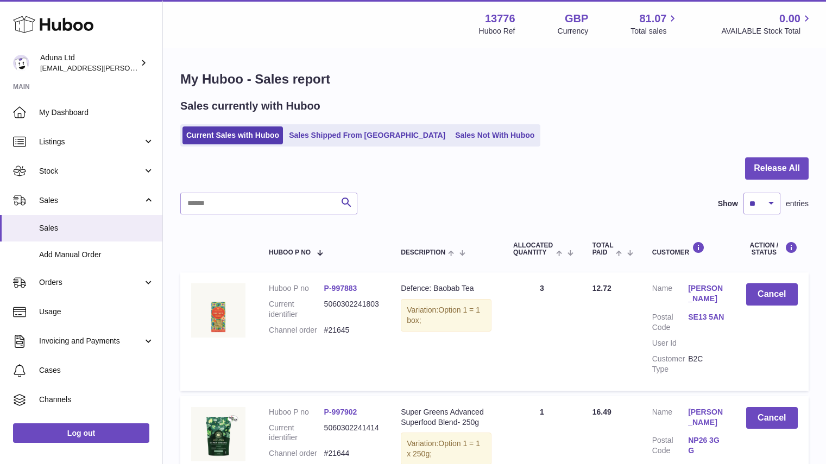 The height and width of the screenshot is (464, 826). What do you see at coordinates (250, 106) in the screenshot?
I see `h2: Sales currently with Huboo` at bounding box center [250, 106].